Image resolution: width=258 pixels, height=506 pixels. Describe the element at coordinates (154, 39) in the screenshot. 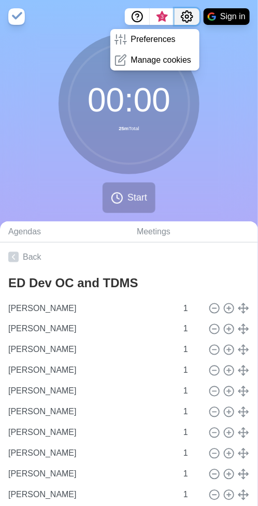

I see `p: Preferences` at that location.